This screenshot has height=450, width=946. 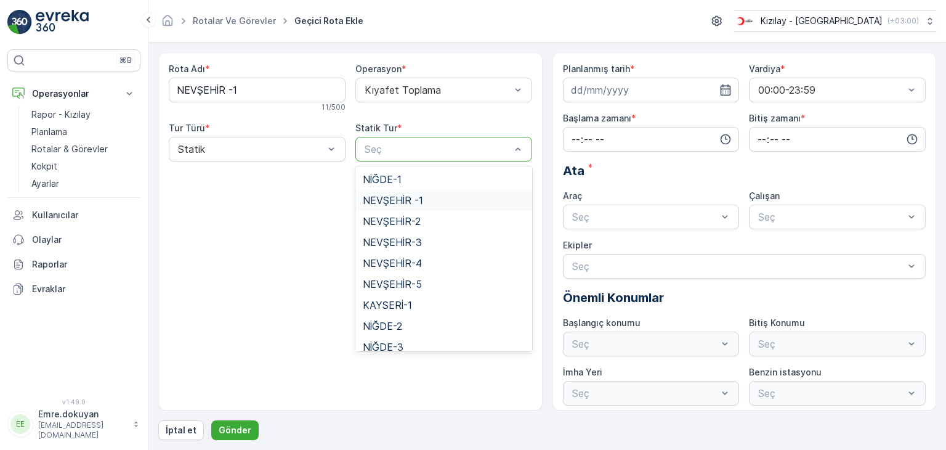 I want to click on a: Raporlar, so click(x=74, y=264).